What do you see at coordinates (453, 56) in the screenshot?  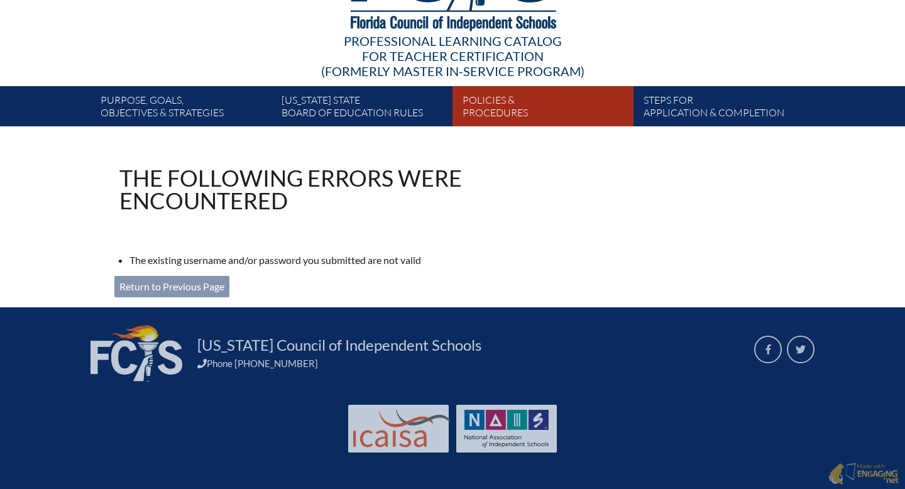 I see `div: Professional Learning Catalog (formerly Master In-service Program)` at bounding box center [453, 56].